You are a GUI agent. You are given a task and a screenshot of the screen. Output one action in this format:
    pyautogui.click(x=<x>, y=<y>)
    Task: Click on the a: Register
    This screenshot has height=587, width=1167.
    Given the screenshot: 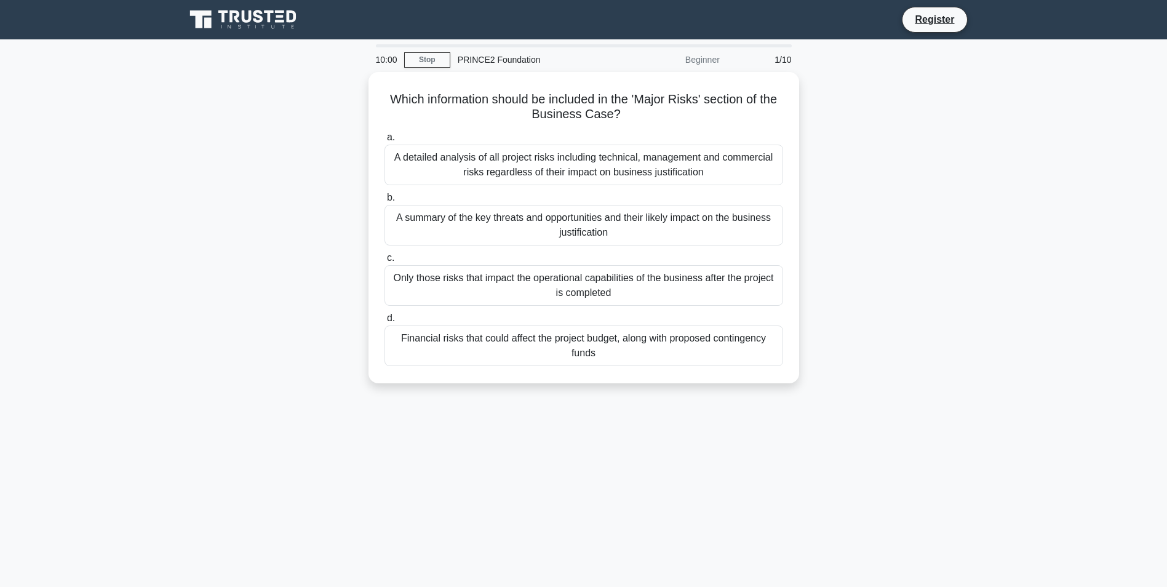 What is the action you would take?
    pyautogui.click(x=934, y=19)
    